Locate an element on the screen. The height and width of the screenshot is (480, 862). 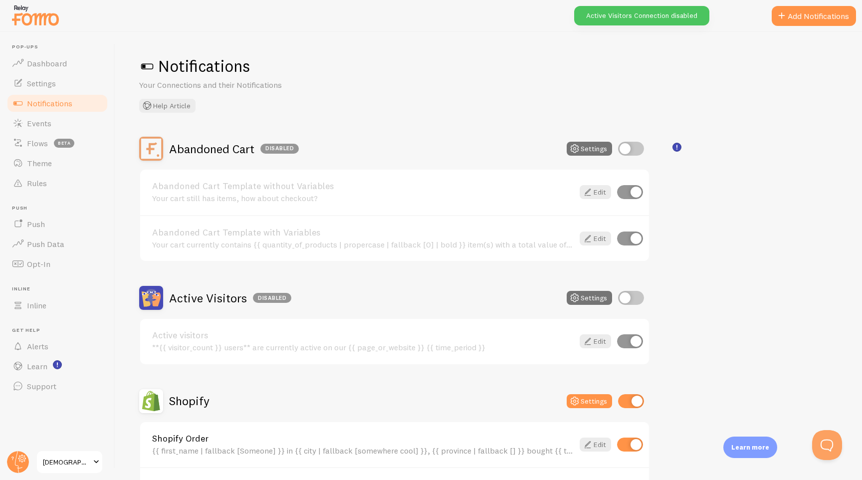
span: Settings is located at coordinates (41, 83).